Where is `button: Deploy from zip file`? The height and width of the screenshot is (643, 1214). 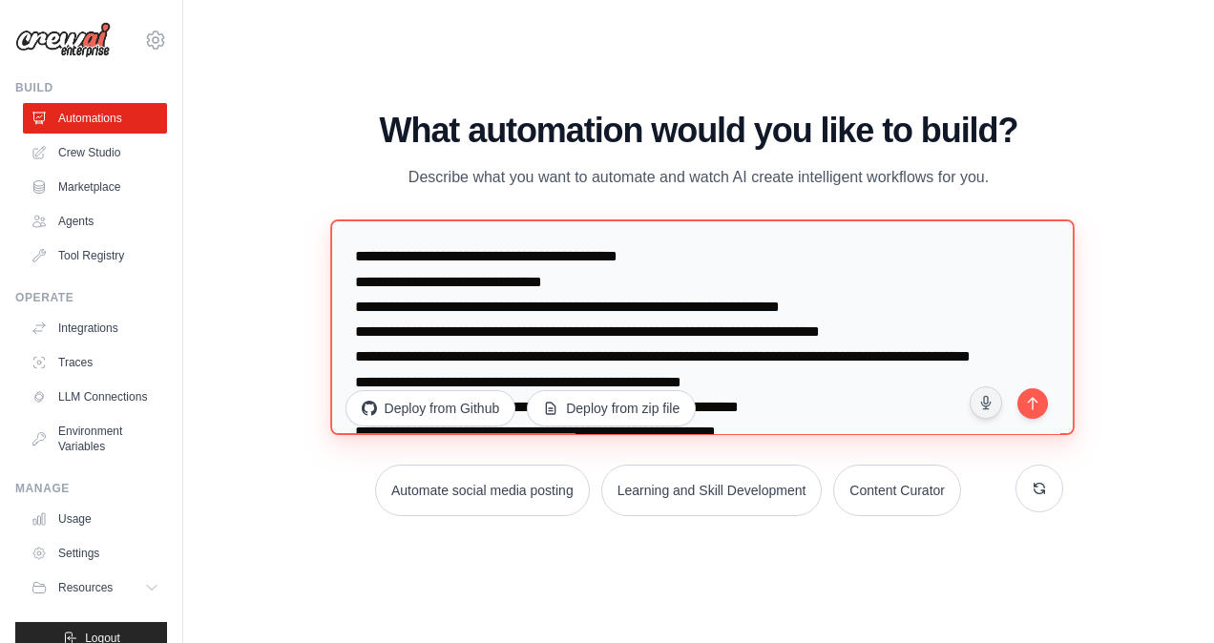
button: Deploy from zip file is located at coordinates (611, 409).